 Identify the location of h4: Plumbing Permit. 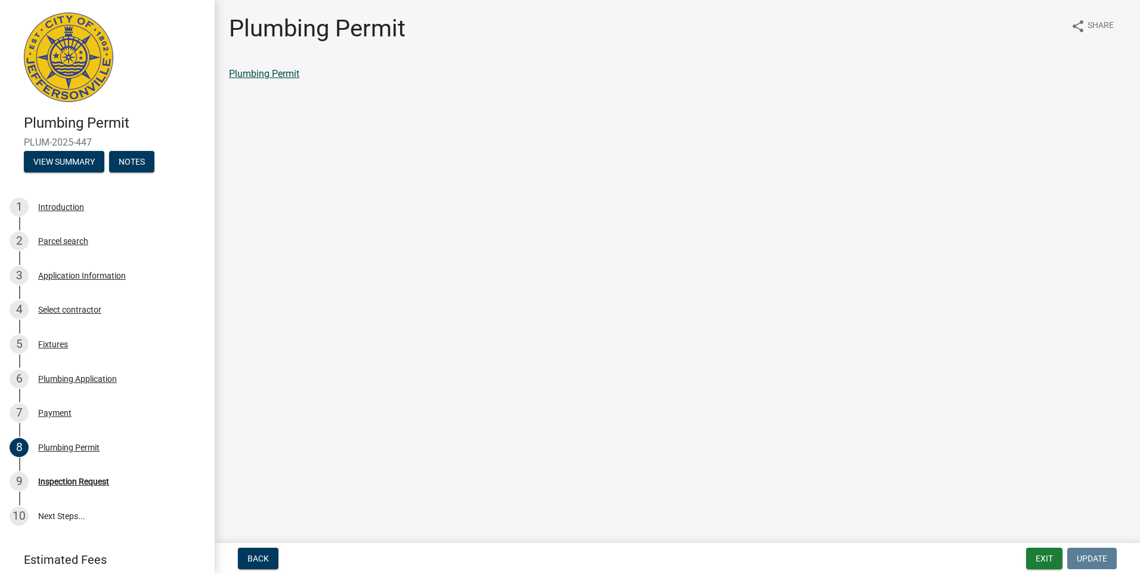
(114, 123).